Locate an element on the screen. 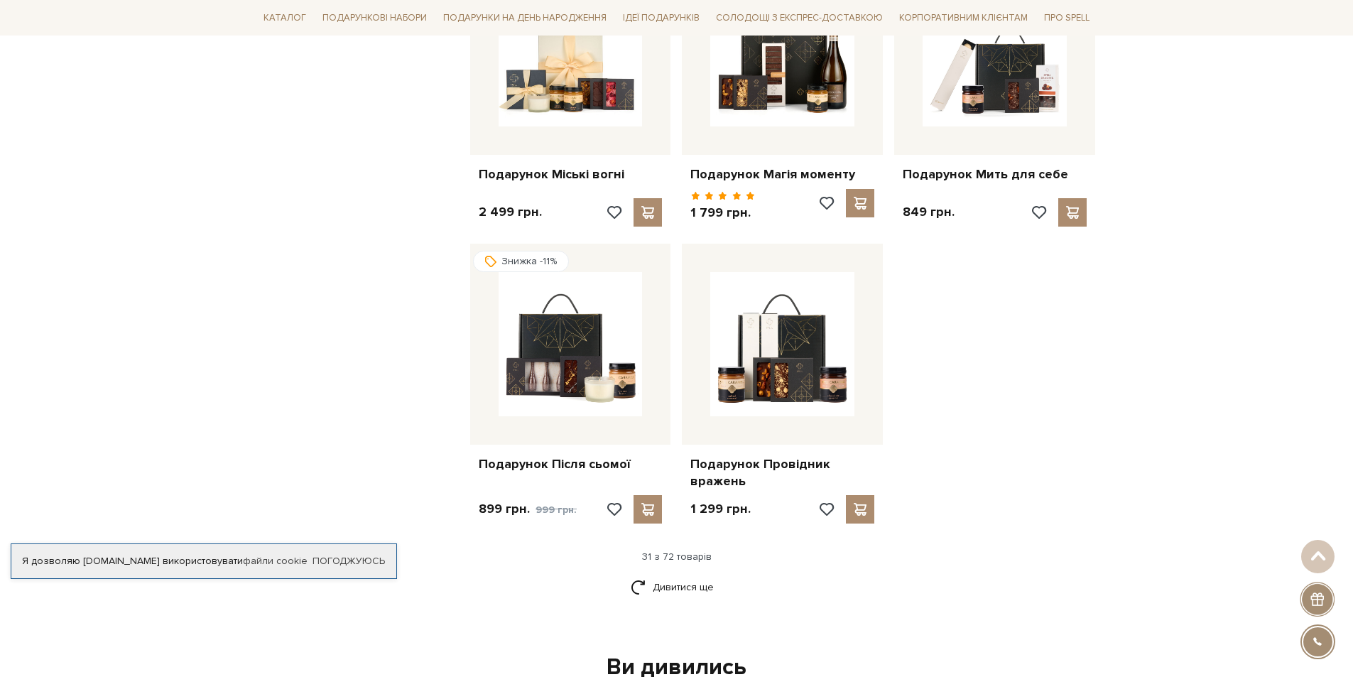  a: файли cookie is located at coordinates (275, 560).